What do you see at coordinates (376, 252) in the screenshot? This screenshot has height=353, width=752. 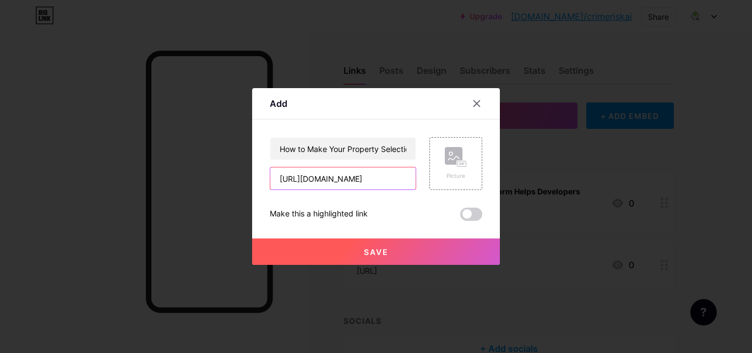 I see `span: Save` at bounding box center [376, 252].